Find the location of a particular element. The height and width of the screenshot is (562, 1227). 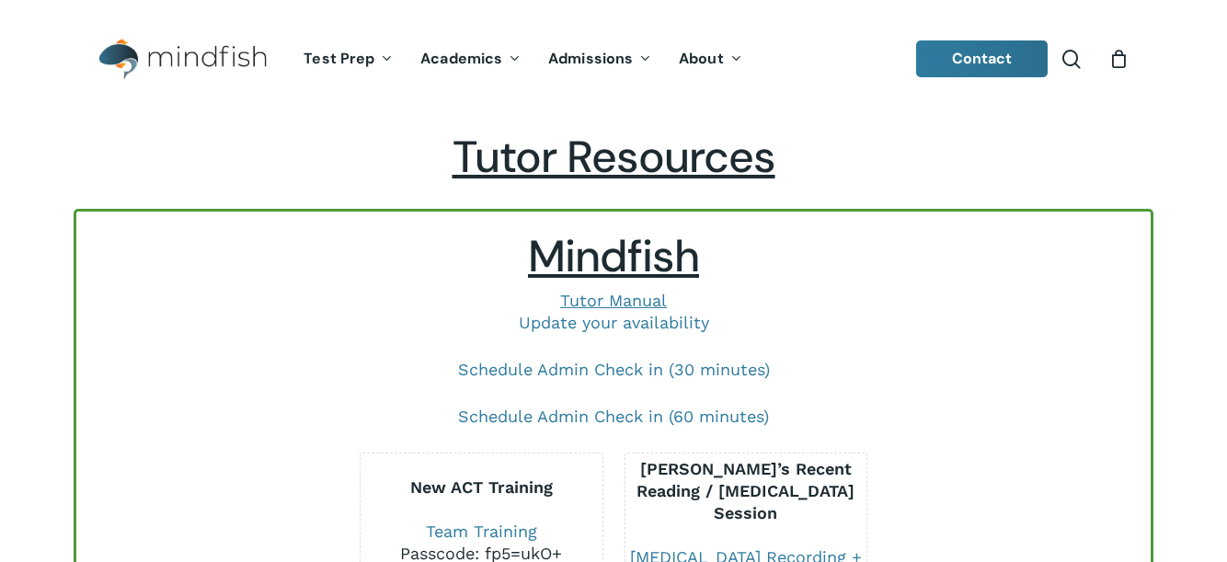

span: Test Prep is located at coordinates (338, 58).